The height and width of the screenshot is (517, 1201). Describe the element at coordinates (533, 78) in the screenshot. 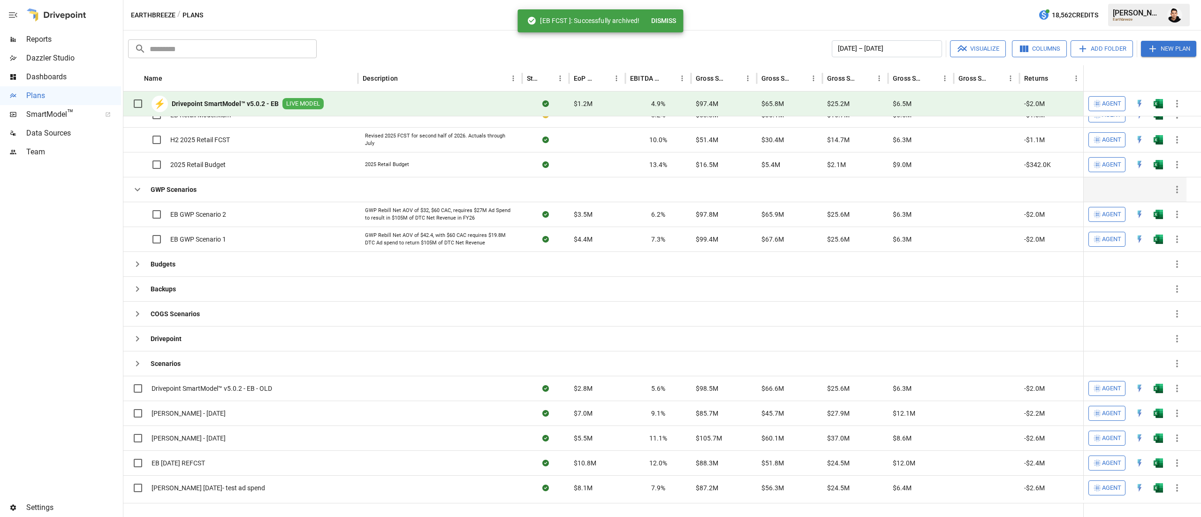

I see `div: Status` at that location.